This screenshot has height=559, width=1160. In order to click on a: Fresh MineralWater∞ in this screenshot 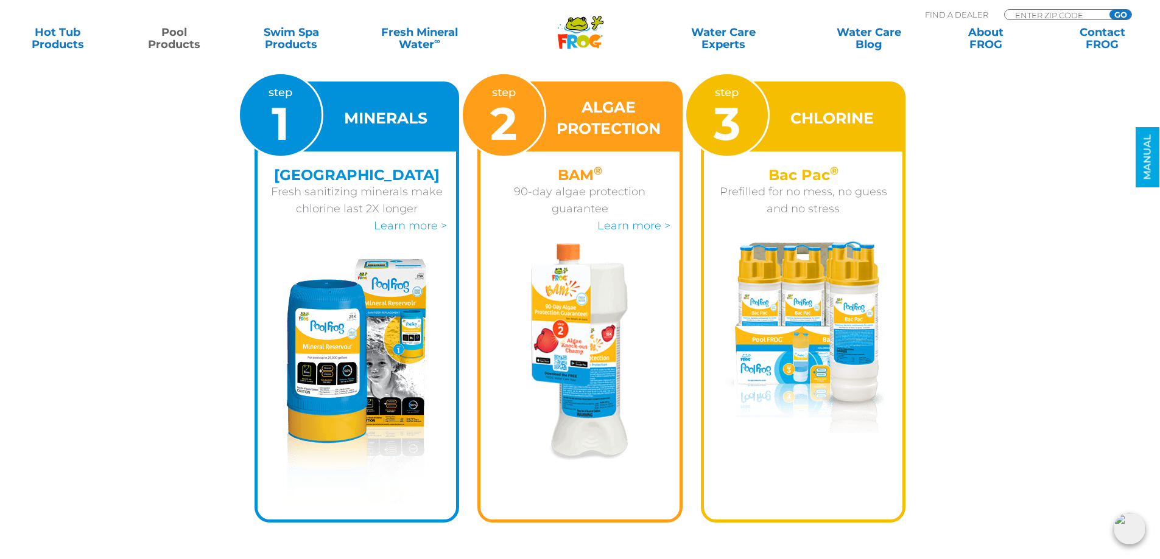, I will do `click(419, 38)`.